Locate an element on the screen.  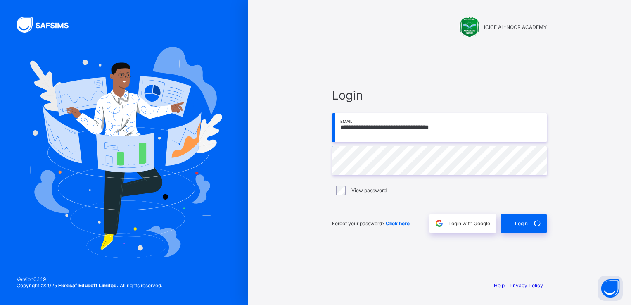
img: SAFSIMS Logo is located at coordinates (47, 24).